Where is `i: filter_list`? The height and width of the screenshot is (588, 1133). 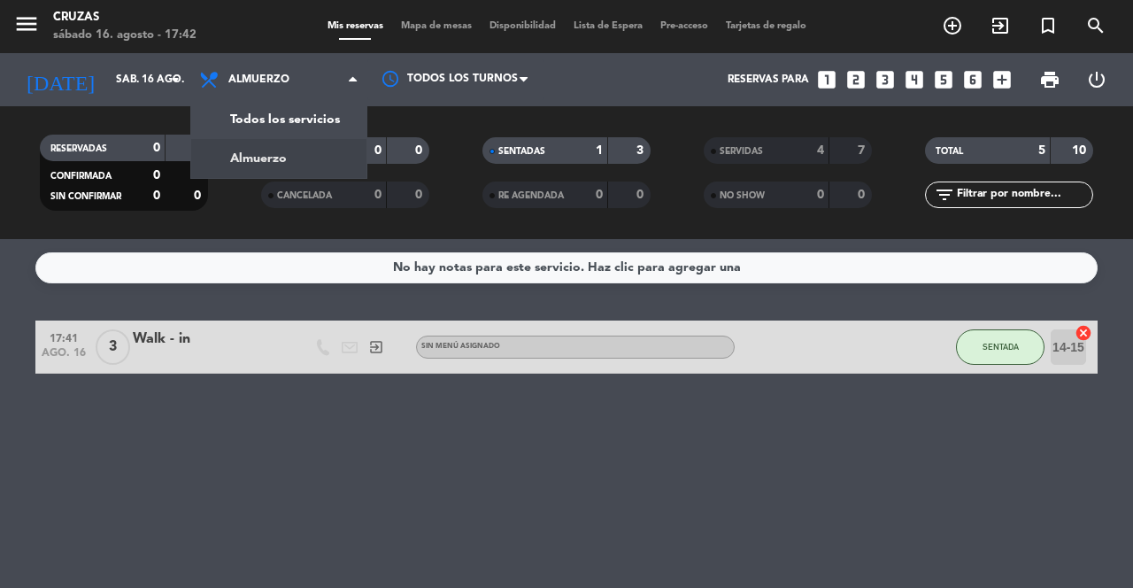 i: filter_list is located at coordinates (944, 195).